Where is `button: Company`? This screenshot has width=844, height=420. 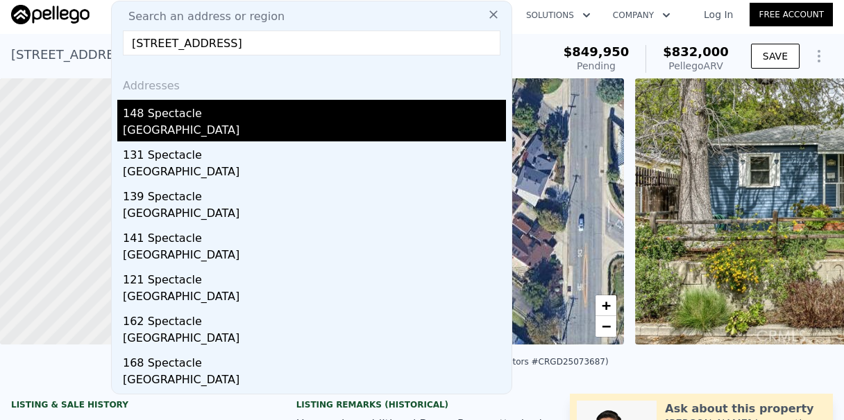 button: Company is located at coordinates (641, 15).